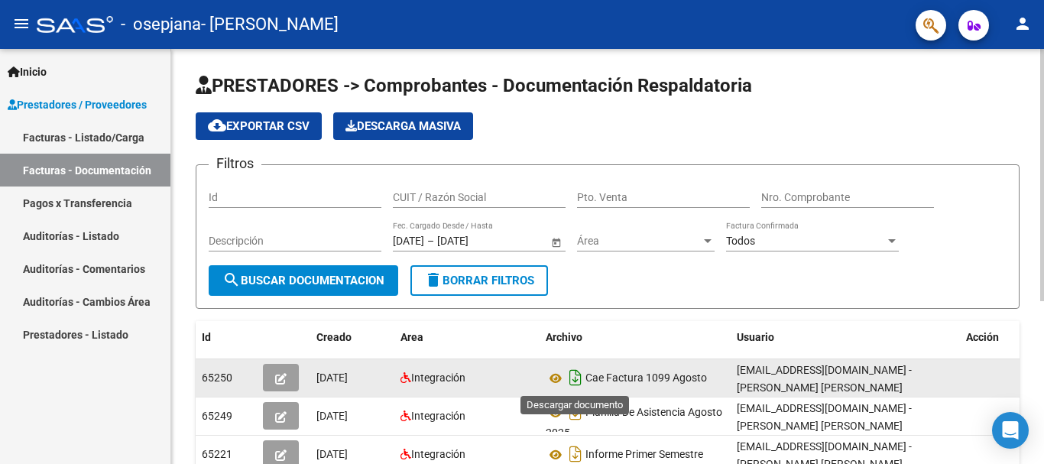 This screenshot has height=464, width=1044. Describe the element at coordinates (845, 337) in the screenshot. I see `datatable-header-cell: Usuario` at that location.